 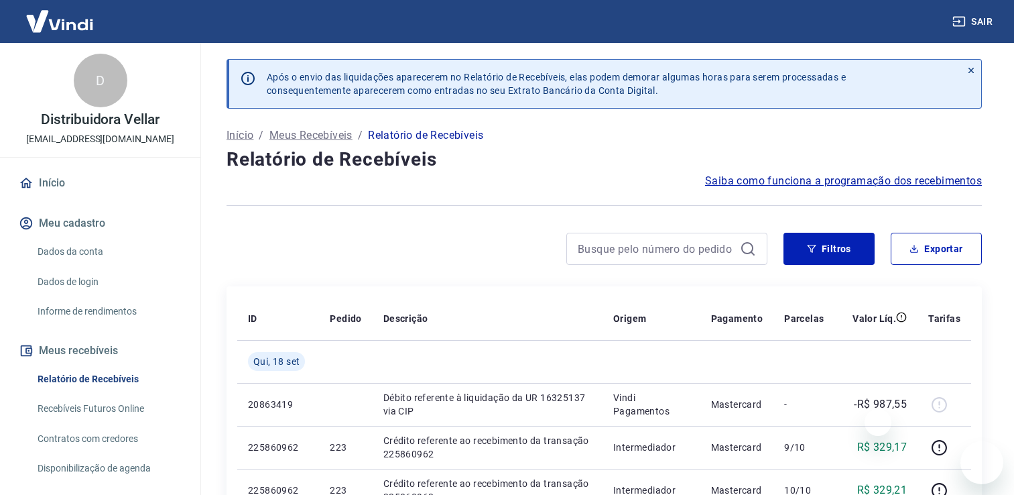 What do you see at coordinates (829, 249) in the screenshot?
I see `button: Filtros` at bounding box center [829, 249].